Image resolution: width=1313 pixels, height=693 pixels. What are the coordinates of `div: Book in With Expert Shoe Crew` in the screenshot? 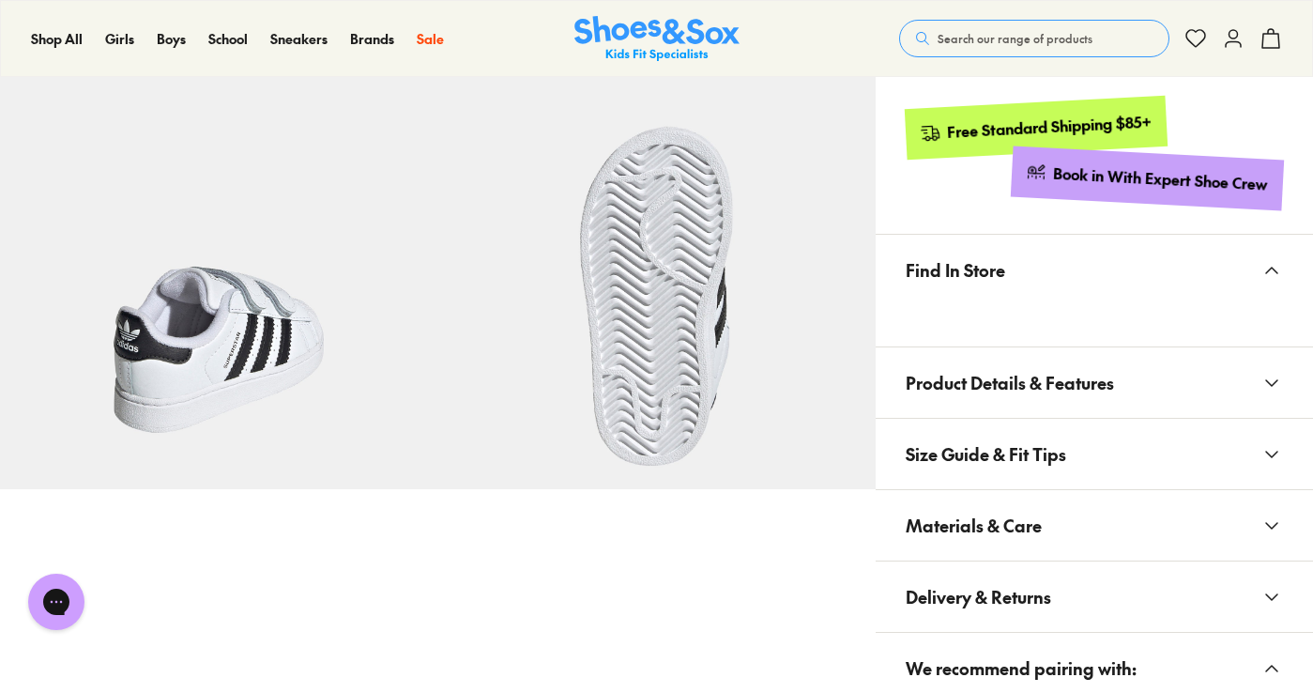 It's located at (1161, 179).